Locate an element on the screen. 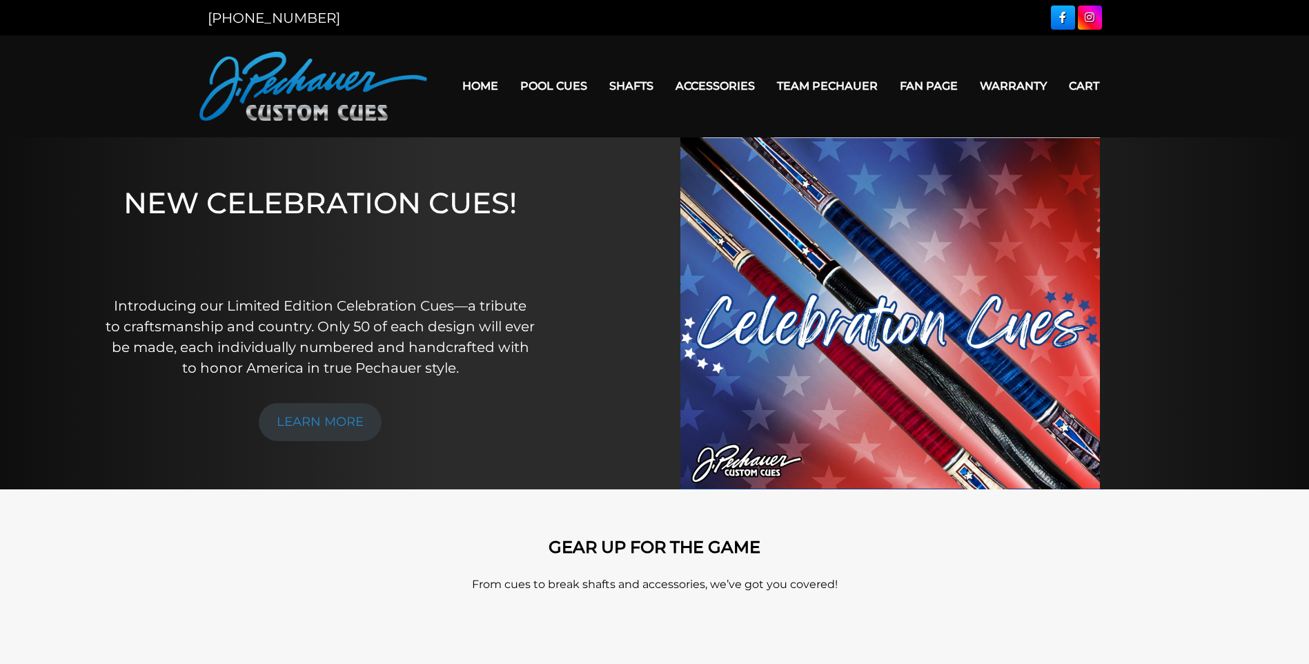 The height and width of the screenshot is (664, 1309). strong: GEAR UP FOR THE GAME is located at coordinates (654, 547).